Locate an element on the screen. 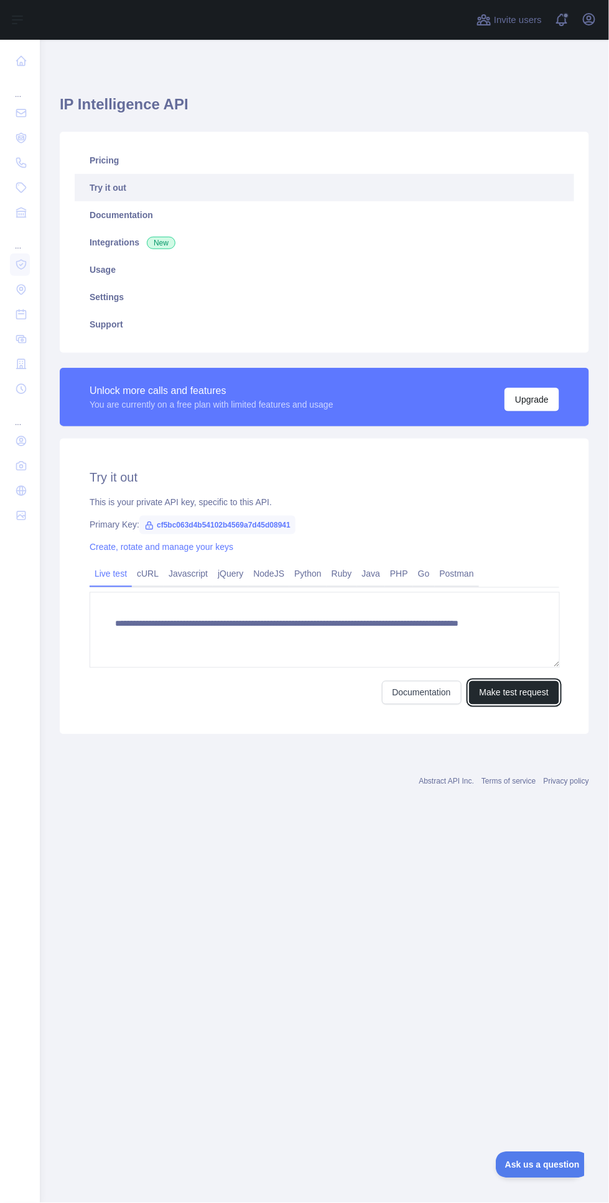 The height and width of the screenshot is (1203, 609). a: cURL is located at coordinates (147, 574).